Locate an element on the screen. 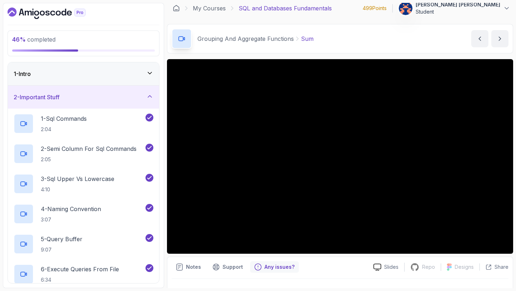  p: 4 - Naming Convention is located at coordinates (71, 209).